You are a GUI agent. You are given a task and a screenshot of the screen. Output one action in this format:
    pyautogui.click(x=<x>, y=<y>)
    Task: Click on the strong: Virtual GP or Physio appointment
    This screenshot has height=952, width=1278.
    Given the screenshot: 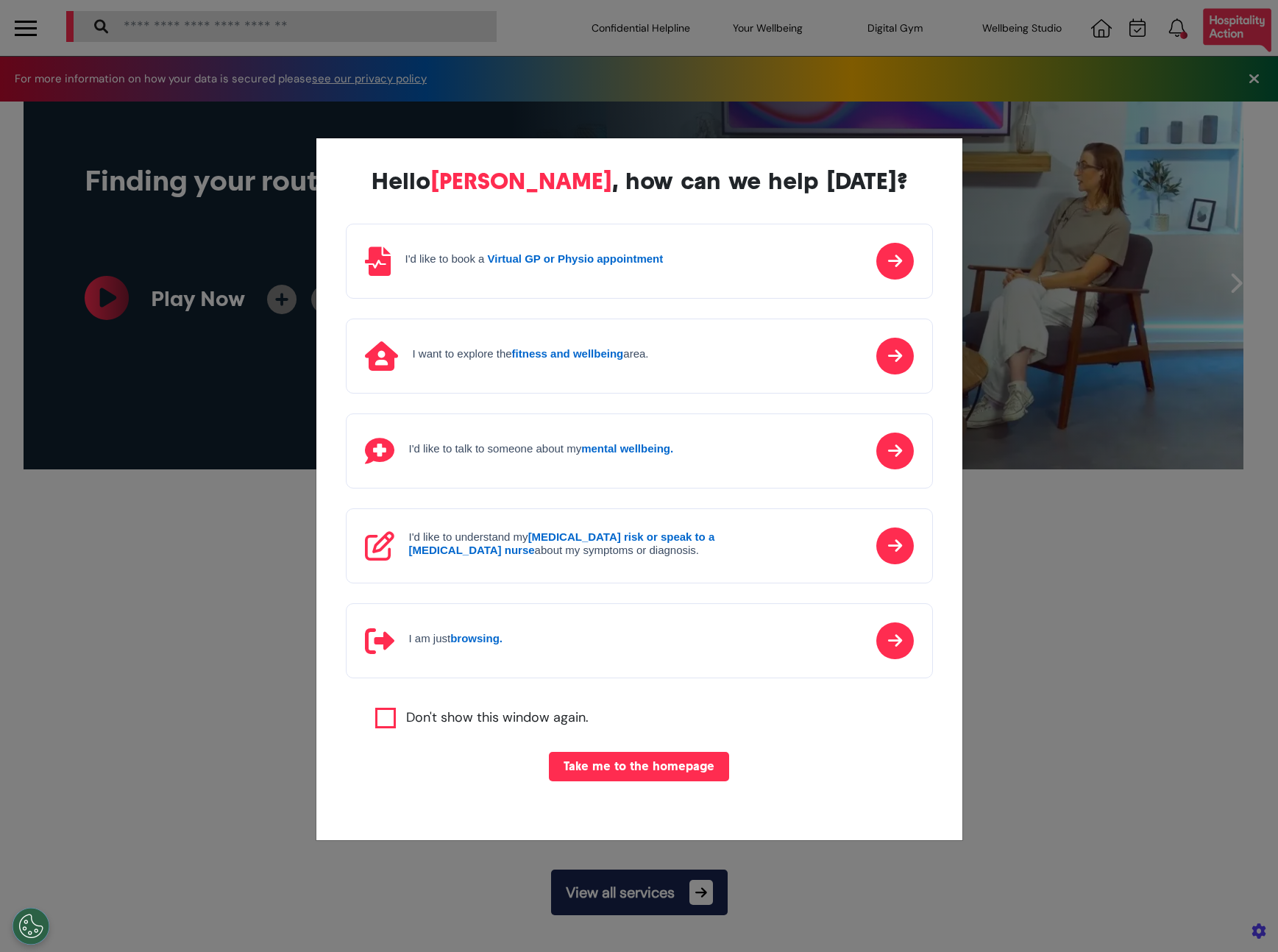 What is the action you would take?
    pyautogui.click(x=575, y=258)
    